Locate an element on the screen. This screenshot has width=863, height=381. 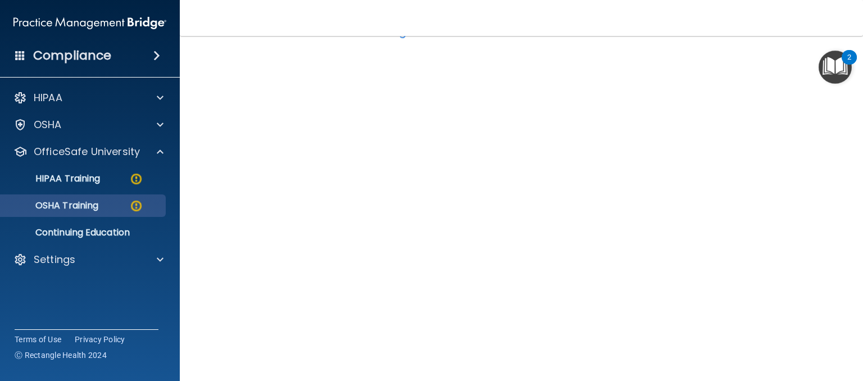
a: OSHA is located at coordinates (88, 125).